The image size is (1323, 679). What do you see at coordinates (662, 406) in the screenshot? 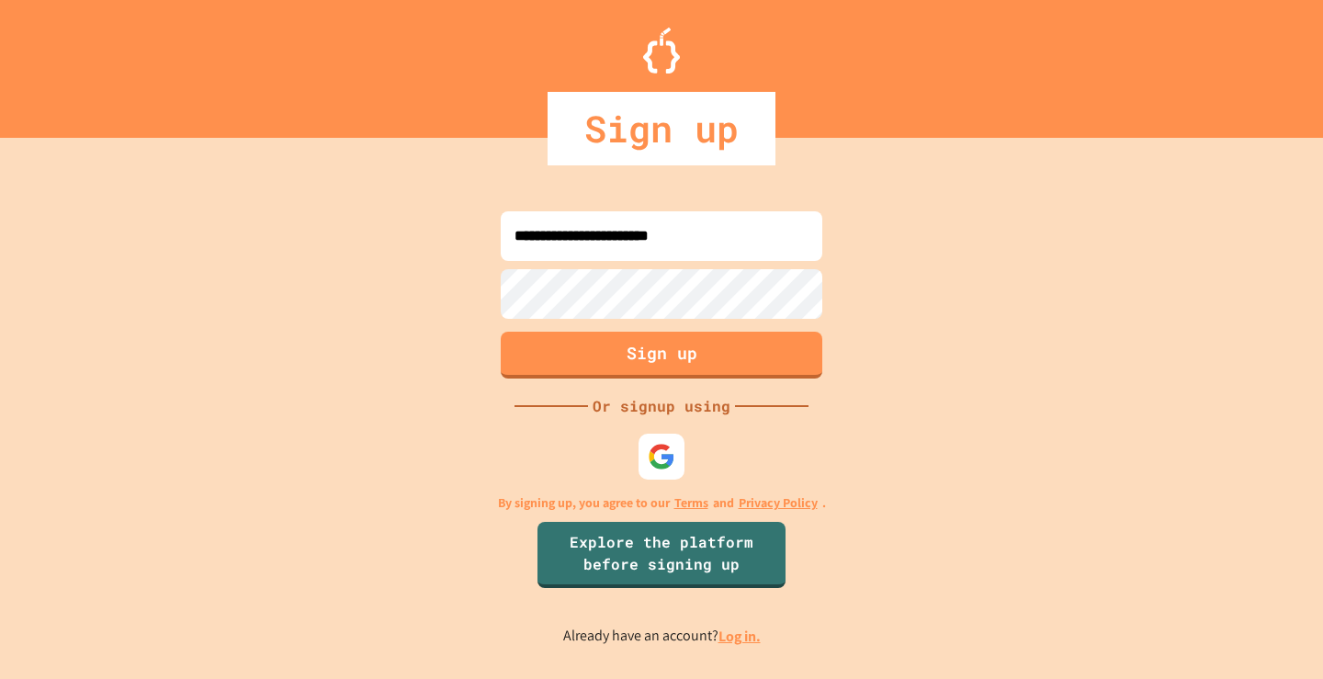
I see `div: Or signup using` at bounding box center [662, 406].